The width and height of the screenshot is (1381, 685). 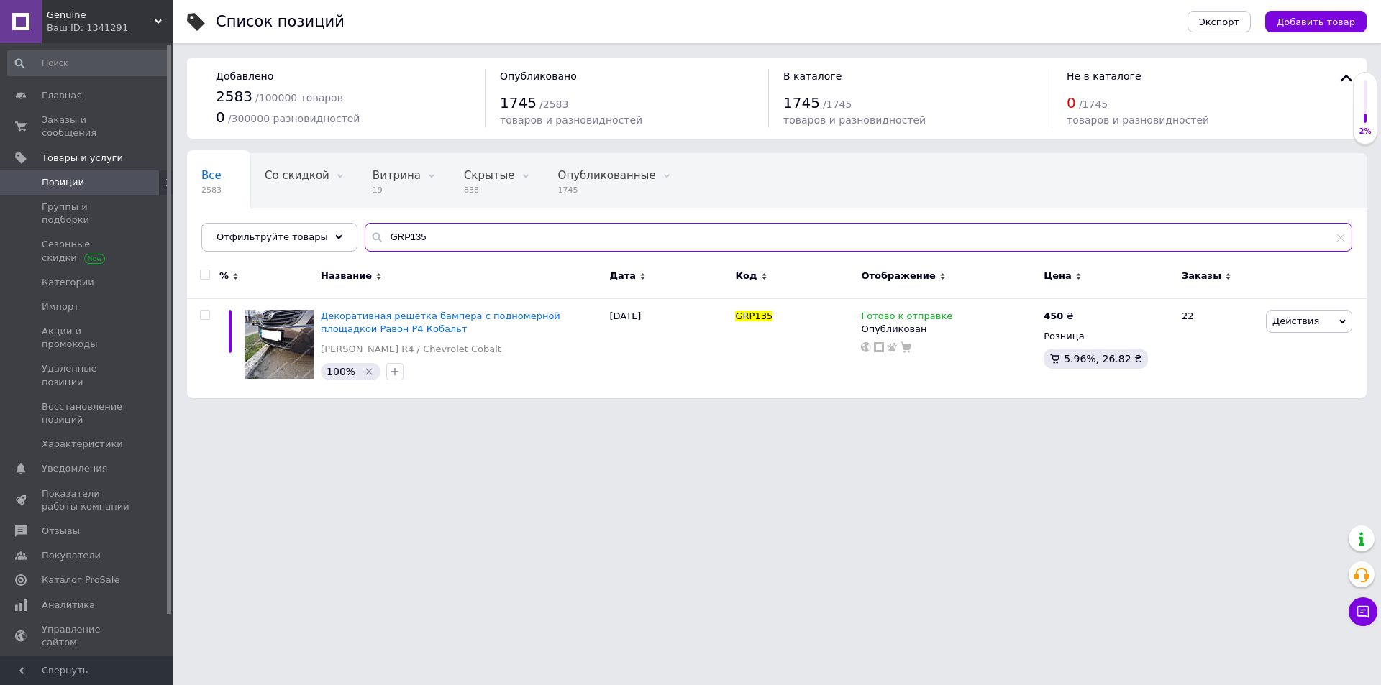 I want to click on span: Сезонные скидки, so click(x=87, y=251).